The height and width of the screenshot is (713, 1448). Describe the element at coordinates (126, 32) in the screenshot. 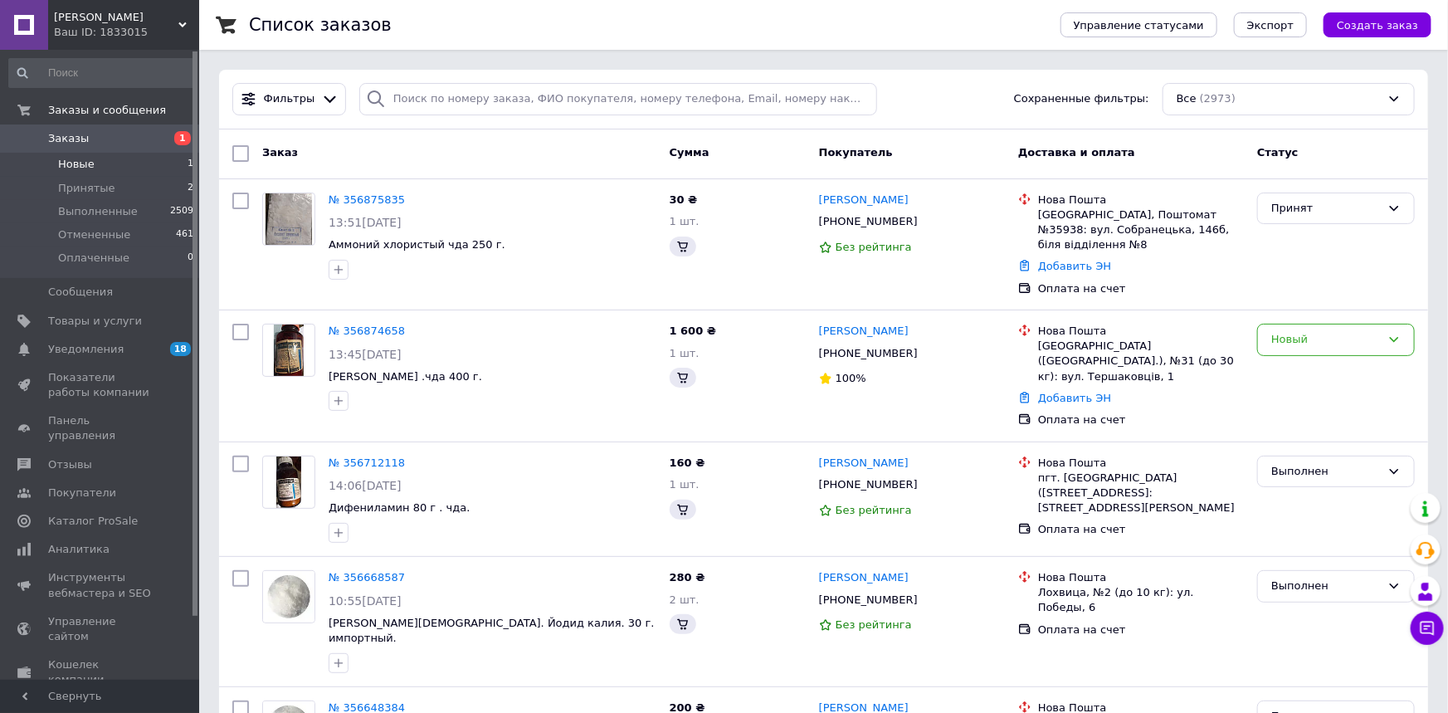

I see `div: Ваш ID: 1833015` at that location.